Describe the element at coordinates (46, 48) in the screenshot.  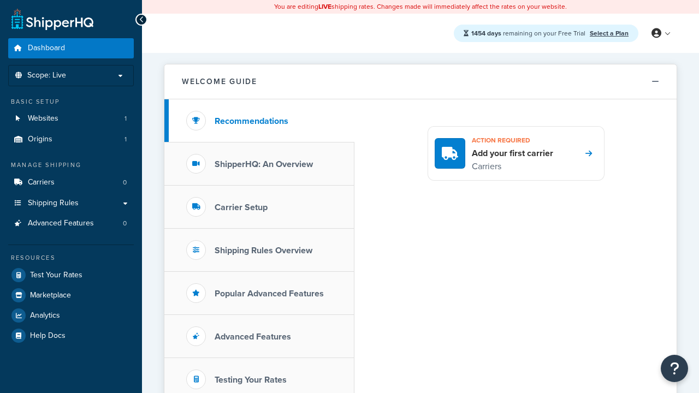
I see `span: Dashboard` at that location.